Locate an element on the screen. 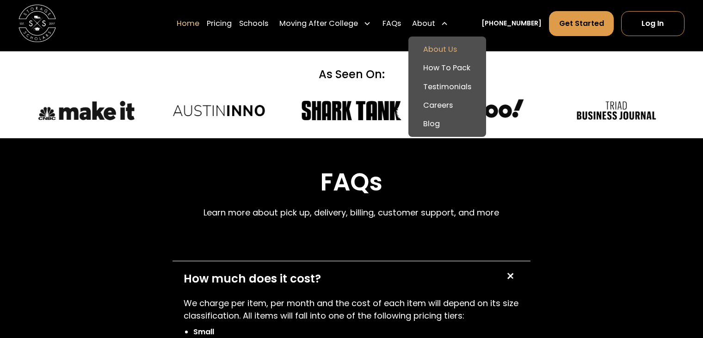  li: Small is located at coordinates (356, 332).